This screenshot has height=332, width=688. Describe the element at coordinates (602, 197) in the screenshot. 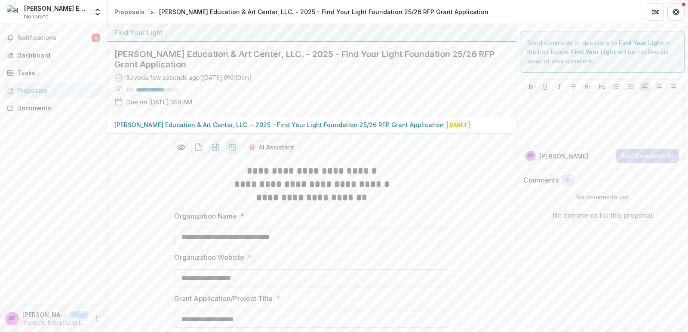

I see `p: No comments yet` at that location.